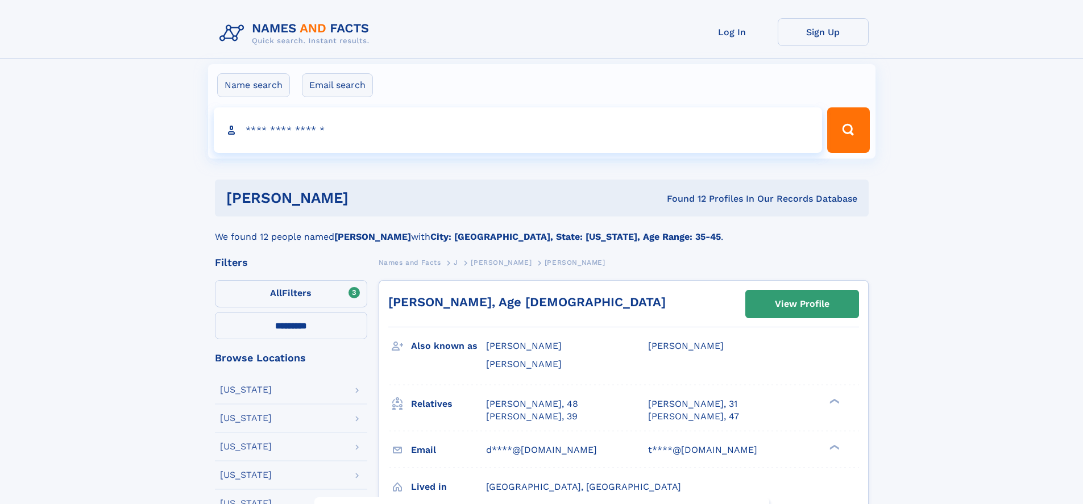  I want to click on h3: Lived in, so click(449, 487).